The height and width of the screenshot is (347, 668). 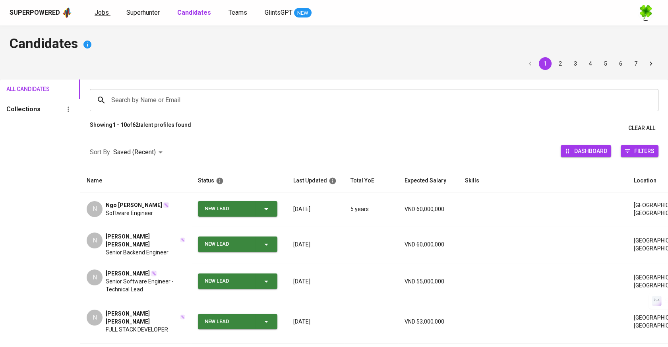 What do you see at coordinates (606, 64) in the screenshot?
I see `button: Go to page 5` at bounding box center [606, 64].